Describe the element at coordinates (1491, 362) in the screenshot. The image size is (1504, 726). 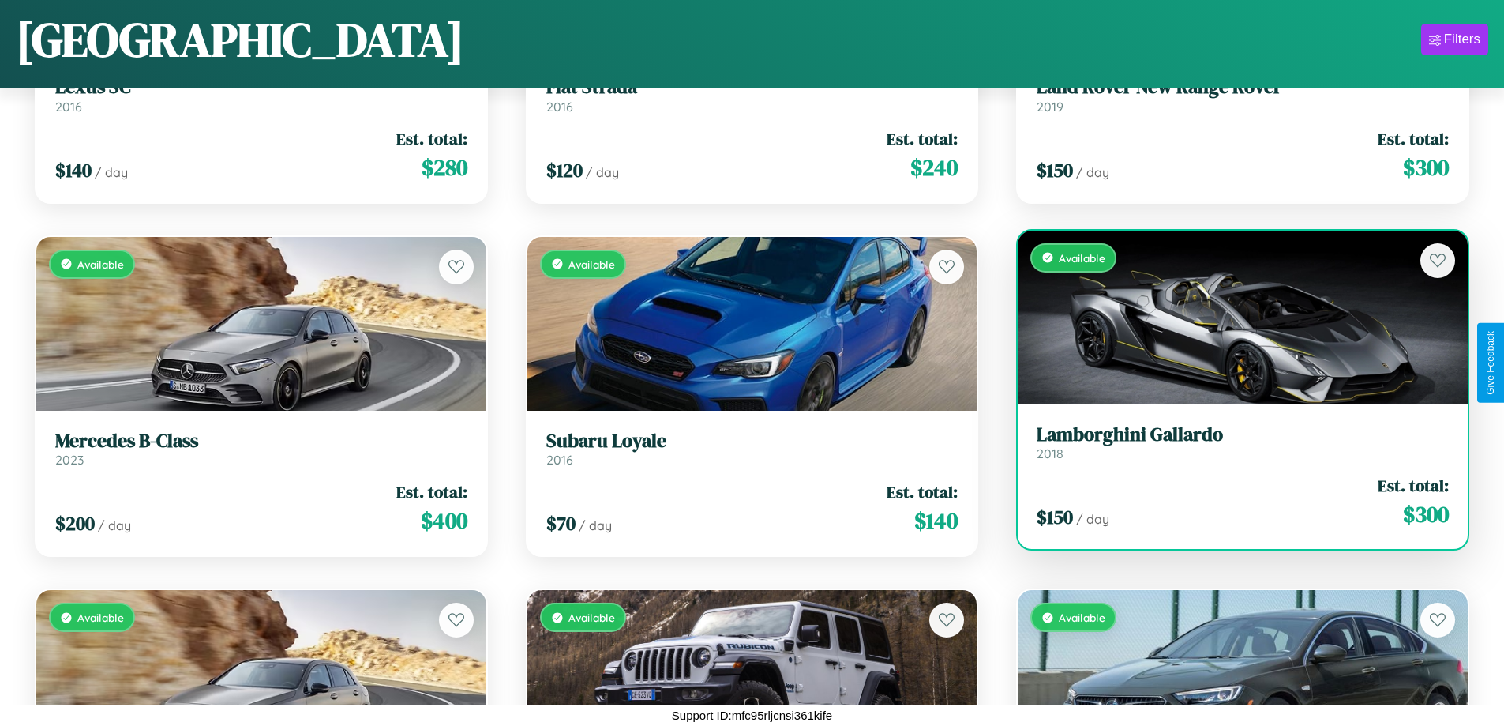
I see `div: Give Feedback` at that location.